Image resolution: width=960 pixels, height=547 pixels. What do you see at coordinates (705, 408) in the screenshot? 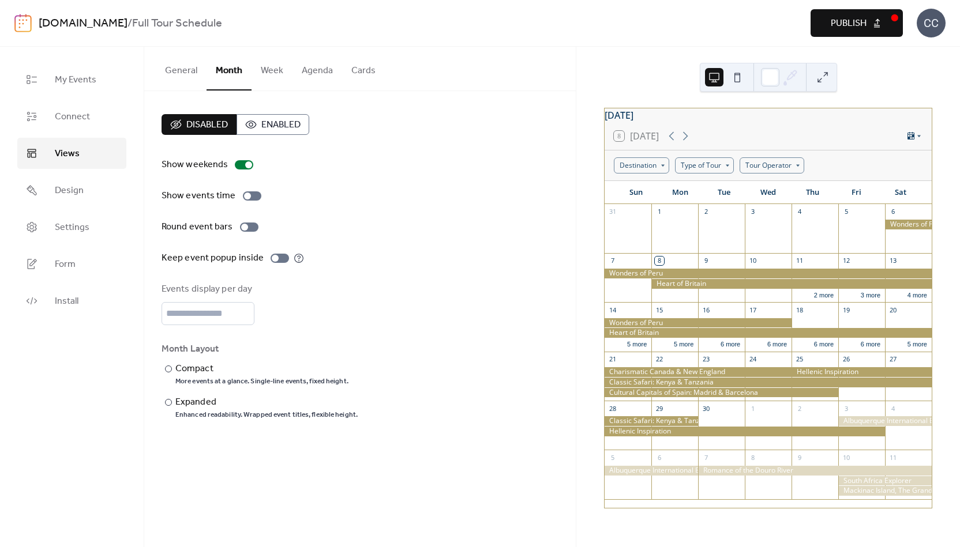
I see `div: 30` at bounding box center [705, 408].